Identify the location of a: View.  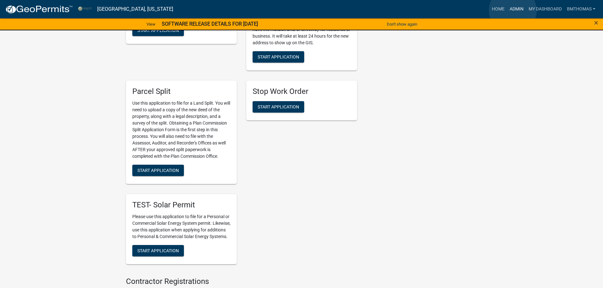
(151, 24).